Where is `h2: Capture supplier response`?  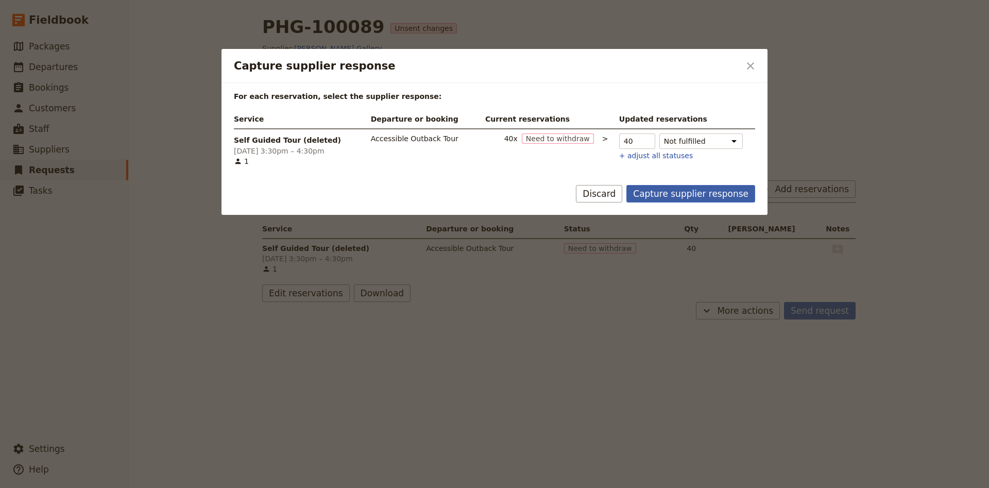 h2: Capture supplier response is located at coordinates (487, 66).